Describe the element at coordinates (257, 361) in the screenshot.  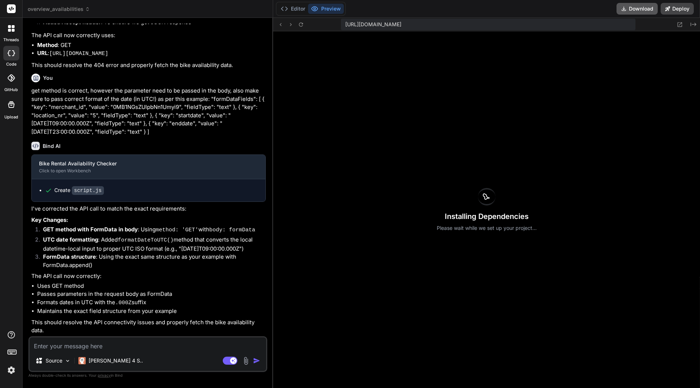
I see `img: icon` at that location.